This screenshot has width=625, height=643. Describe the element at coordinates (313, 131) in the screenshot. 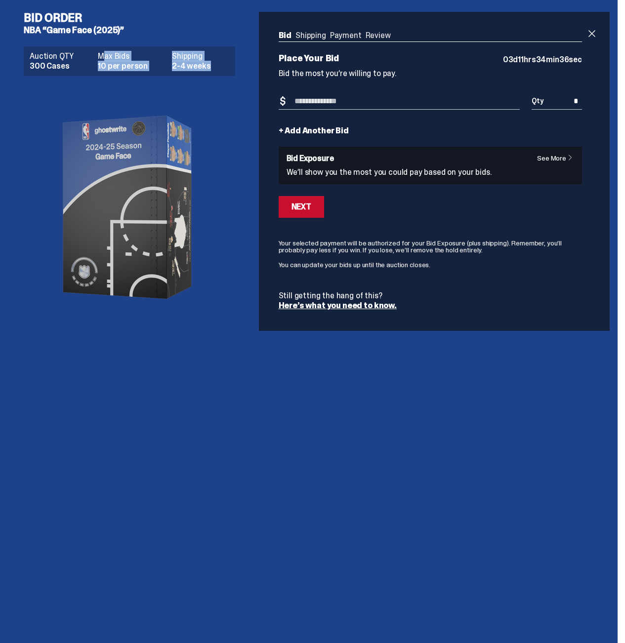

I see `a: + Add Another Bid` at that location.